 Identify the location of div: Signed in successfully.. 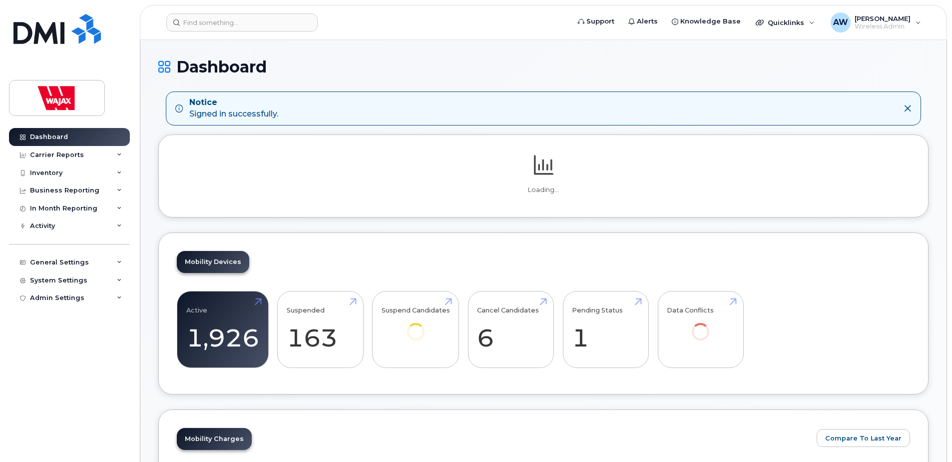
(234, 108).